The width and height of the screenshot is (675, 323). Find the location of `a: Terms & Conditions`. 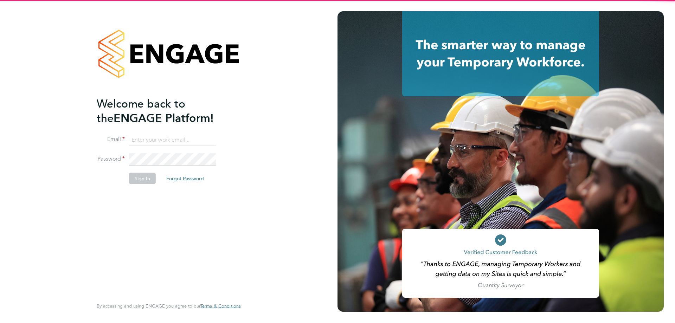

a: Terms & Conditions is located at coordinates (220, 306).